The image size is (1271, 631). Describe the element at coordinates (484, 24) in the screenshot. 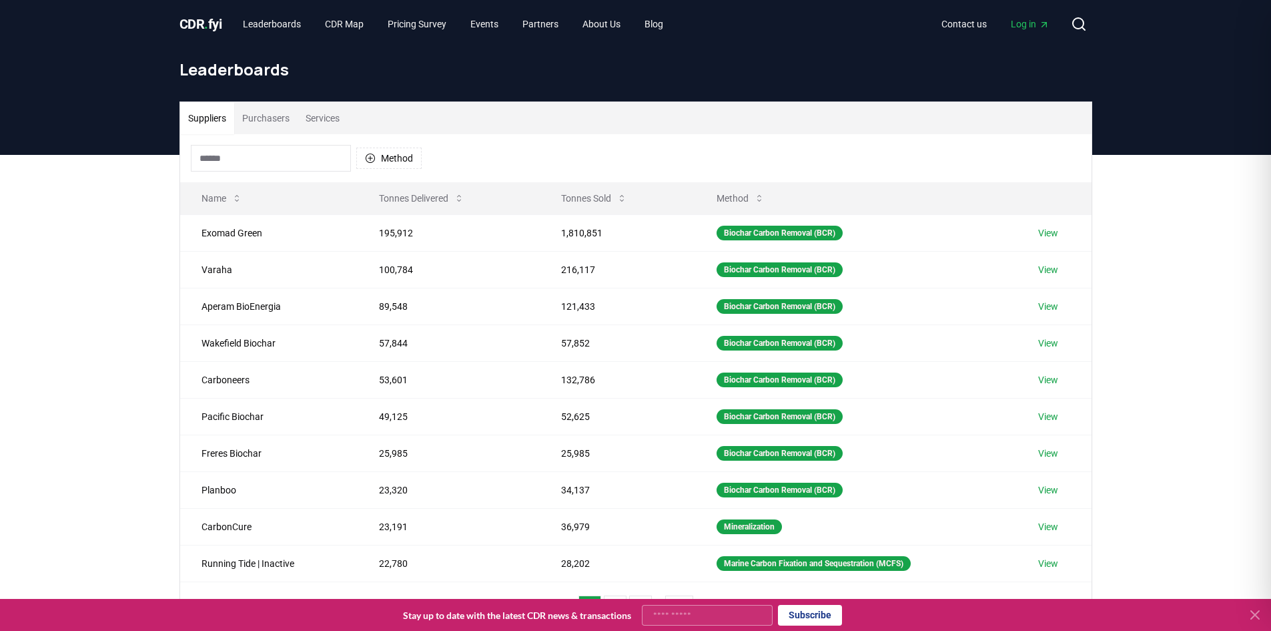

I see `a: Events` at that location.